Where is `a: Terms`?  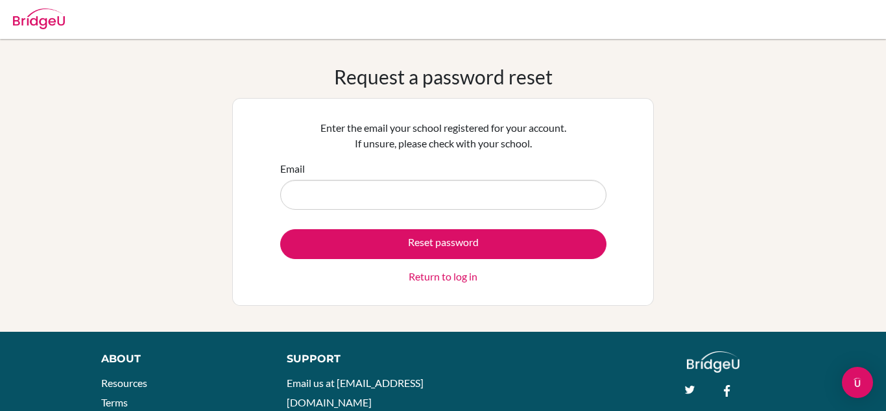
a: Terms is located at coordinates (114, 402).